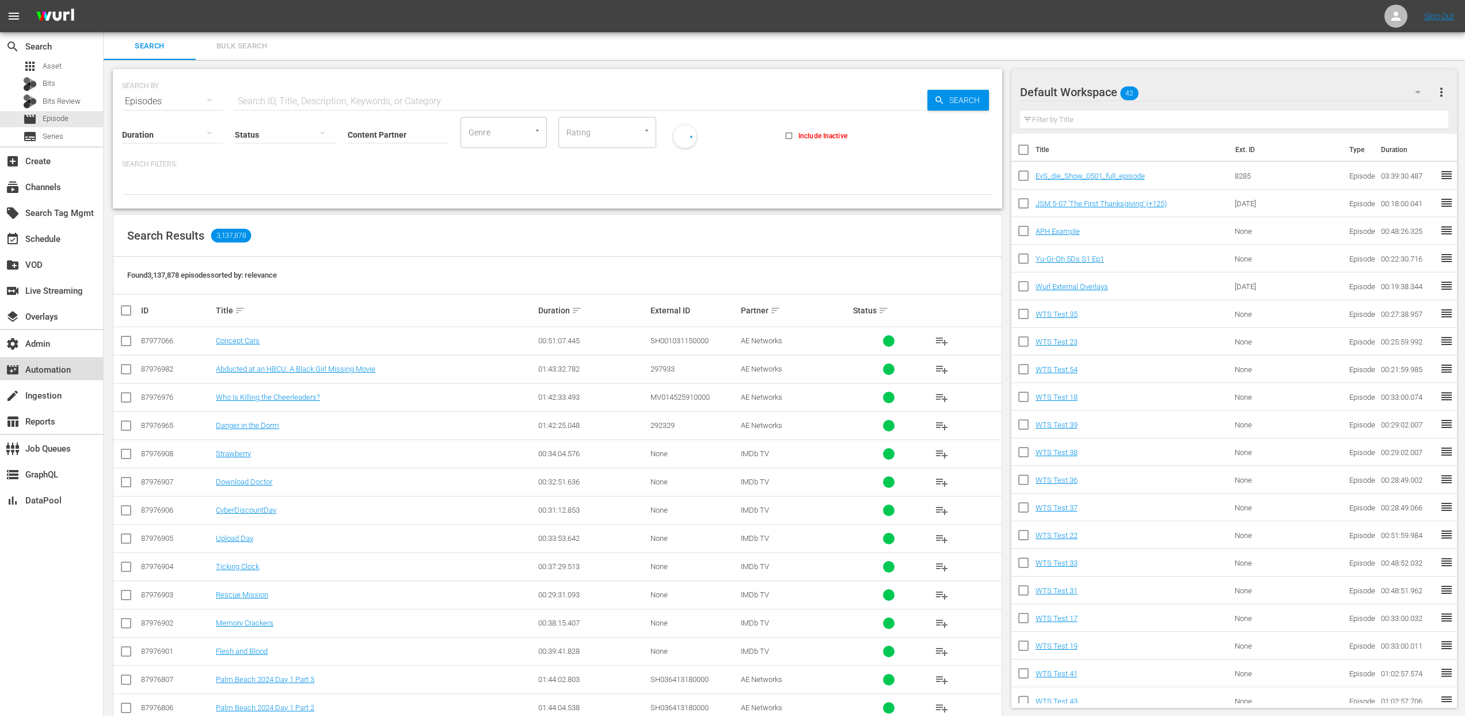  I want to click on td: 00:18:00.041, so click(1408, 203).